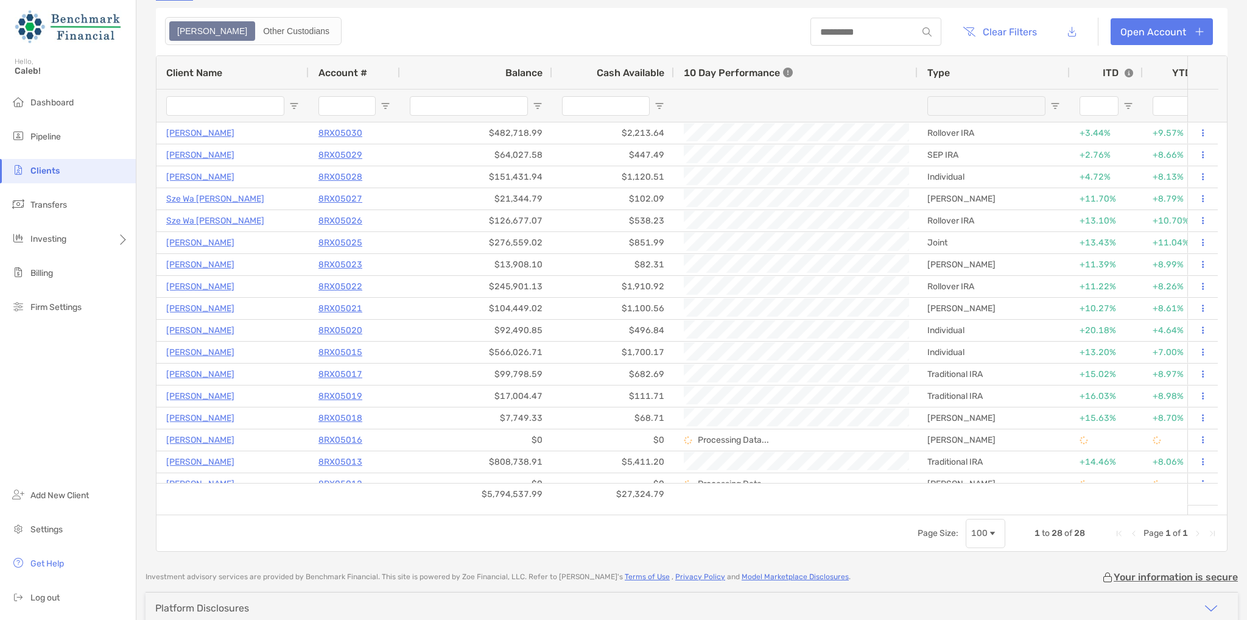 The height and width of the screenshot is (620, 1247). Describe the element at coordinates (340, 330) in the screenshot. I see `p: 8RX05020` at that location.